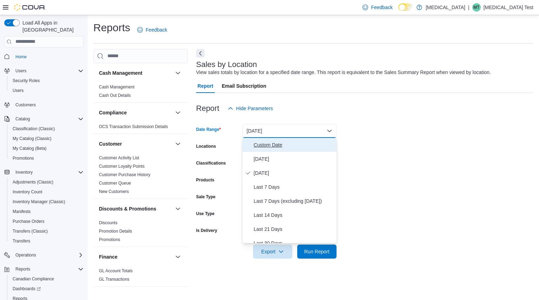 The image size is (539, 300). What do you see at coordinates (114, 279) in the screenshot?
I see `span: GL Transactions` at bounding box center [114, 279].